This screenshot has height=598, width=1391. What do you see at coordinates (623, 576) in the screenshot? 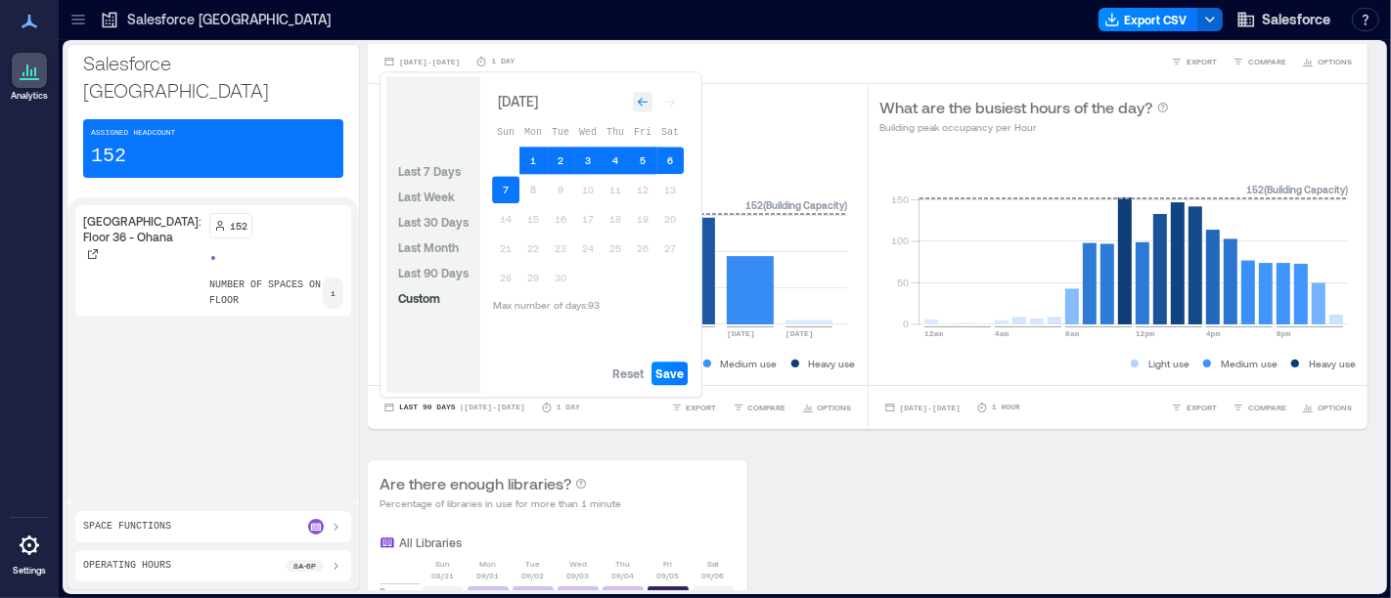
I see `p: 09/04` at bounding box center [623, 576].